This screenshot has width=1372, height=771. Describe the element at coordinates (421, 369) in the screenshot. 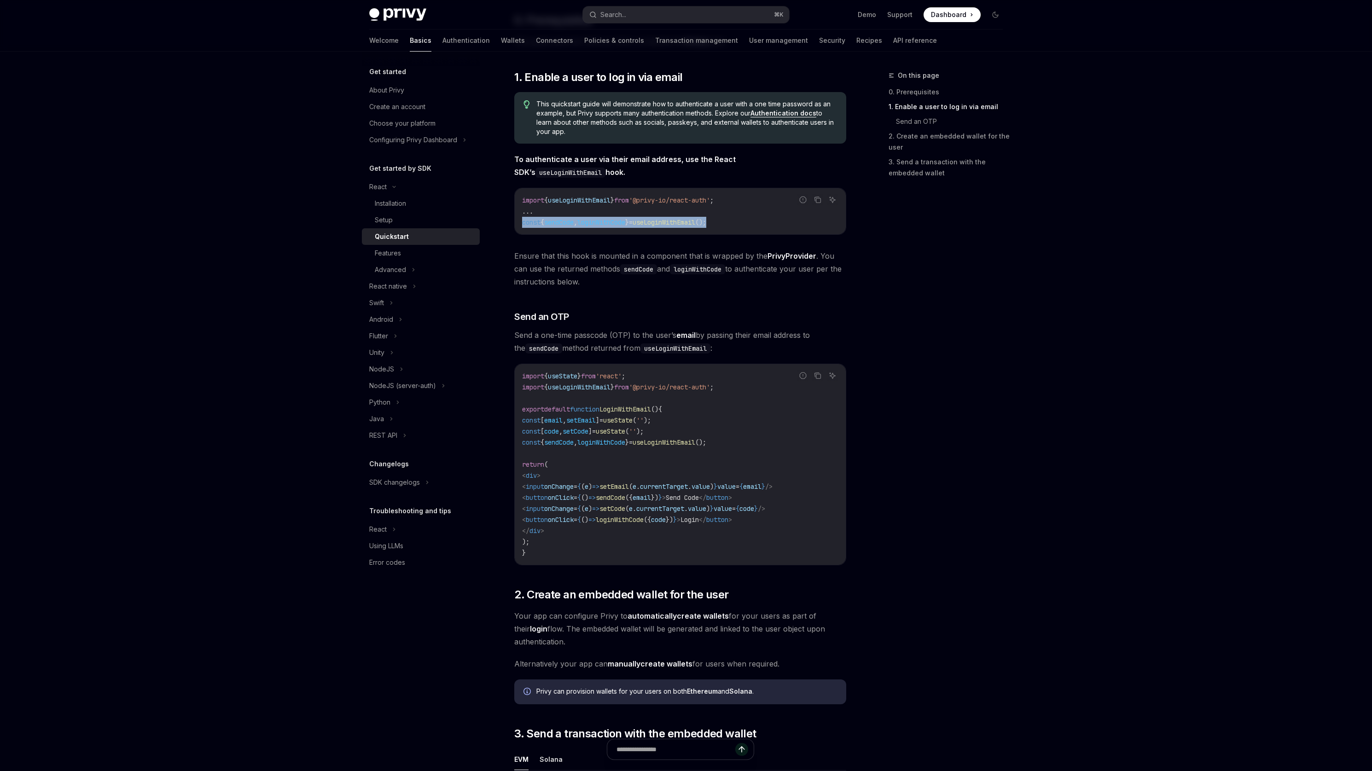

I see `button: NodeJS` at that location.